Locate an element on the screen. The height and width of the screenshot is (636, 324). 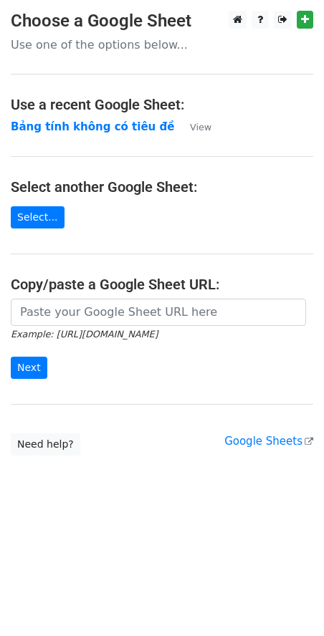
a: Need help? is located at coordinates (45, 444).